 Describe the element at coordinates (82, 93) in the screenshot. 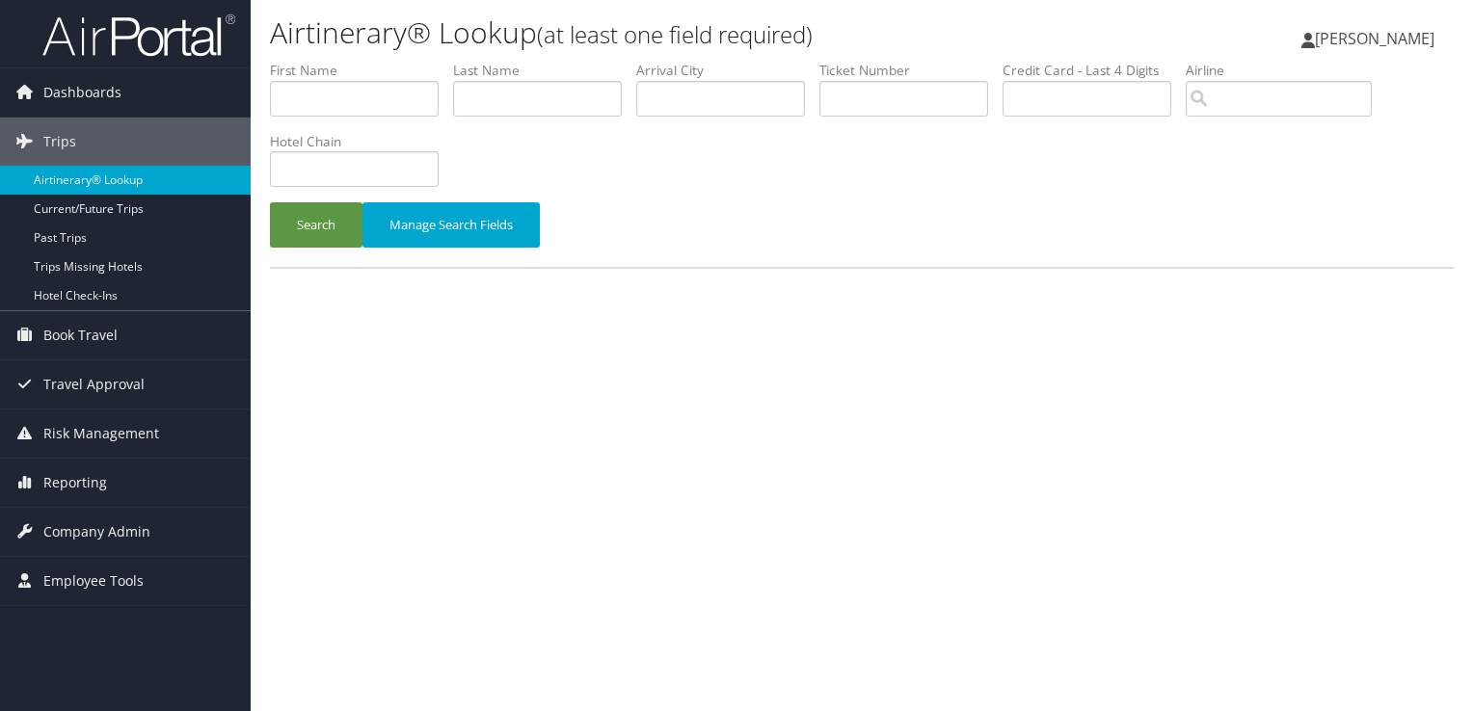

I see `span: Dashboards` at that location.